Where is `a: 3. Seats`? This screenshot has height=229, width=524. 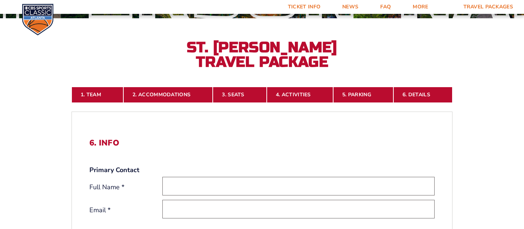
a: 3. Seats is located at coordinates (239, 95).